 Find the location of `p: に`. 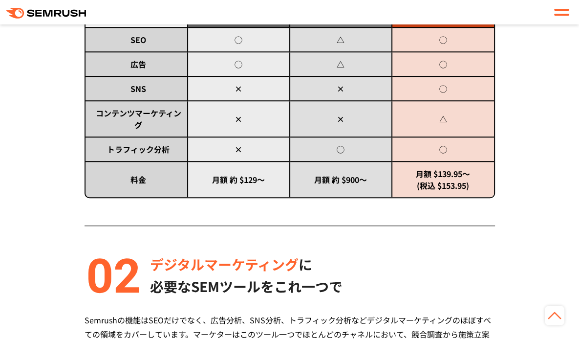

p: に is located at coordinates (246, 264).